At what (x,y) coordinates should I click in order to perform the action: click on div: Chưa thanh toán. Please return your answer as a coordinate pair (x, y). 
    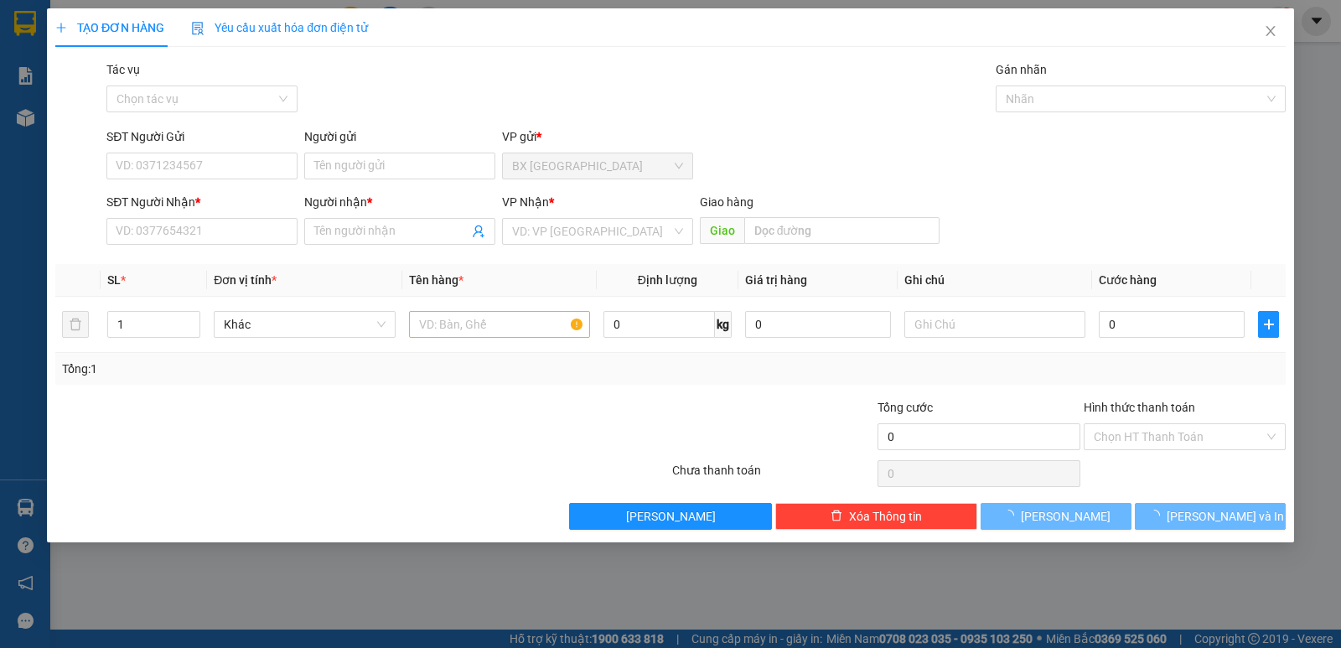
    Looking at the image, I should click on (773, 475).